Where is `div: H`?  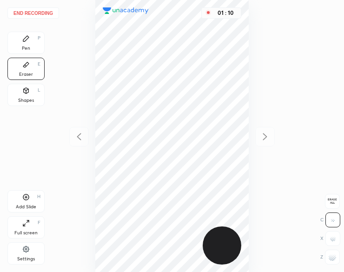 div: H is located at coordinates (39, 196).